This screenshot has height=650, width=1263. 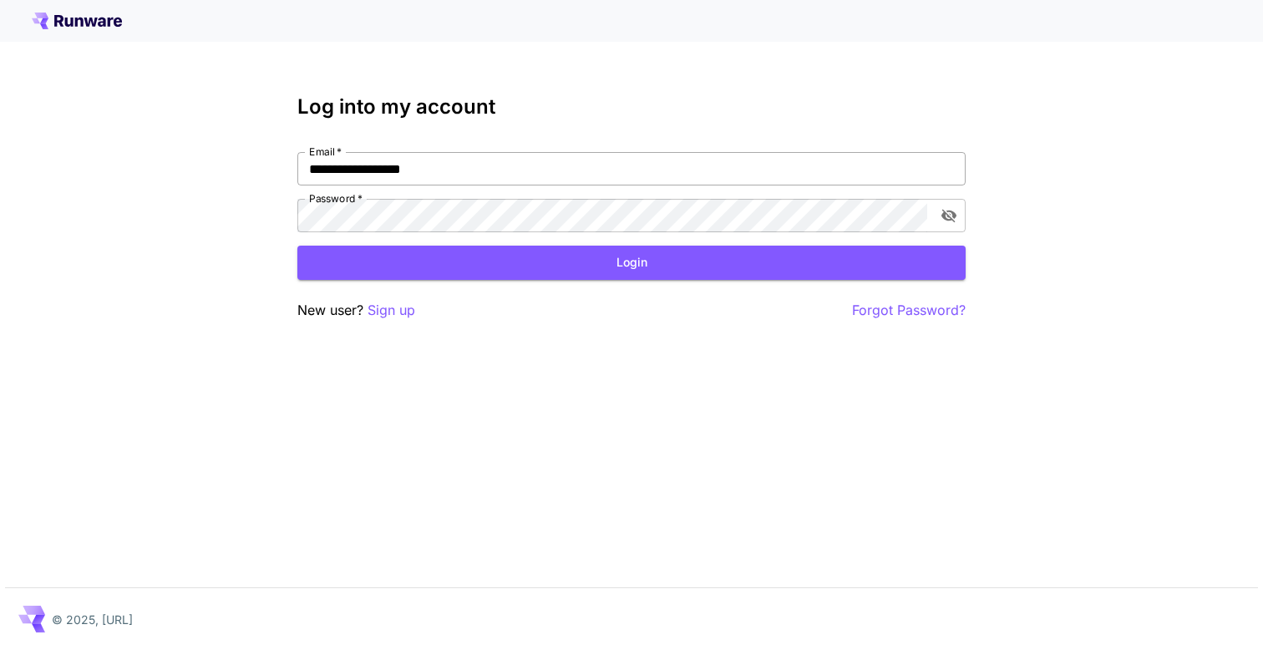 What do you see at coordinates (909, 310) in the screenshot?
I see `p: Forgot Password?` at bounding box center [909, 310].